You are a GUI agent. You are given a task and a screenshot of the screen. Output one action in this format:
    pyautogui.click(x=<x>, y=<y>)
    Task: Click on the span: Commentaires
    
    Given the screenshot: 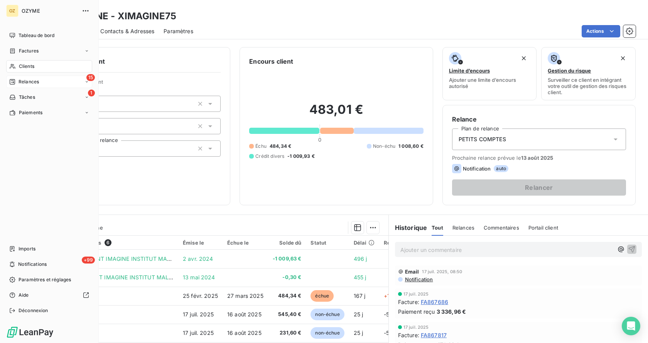 What is the action you would take?
    pyautogui.click(x=501, y=228)
    